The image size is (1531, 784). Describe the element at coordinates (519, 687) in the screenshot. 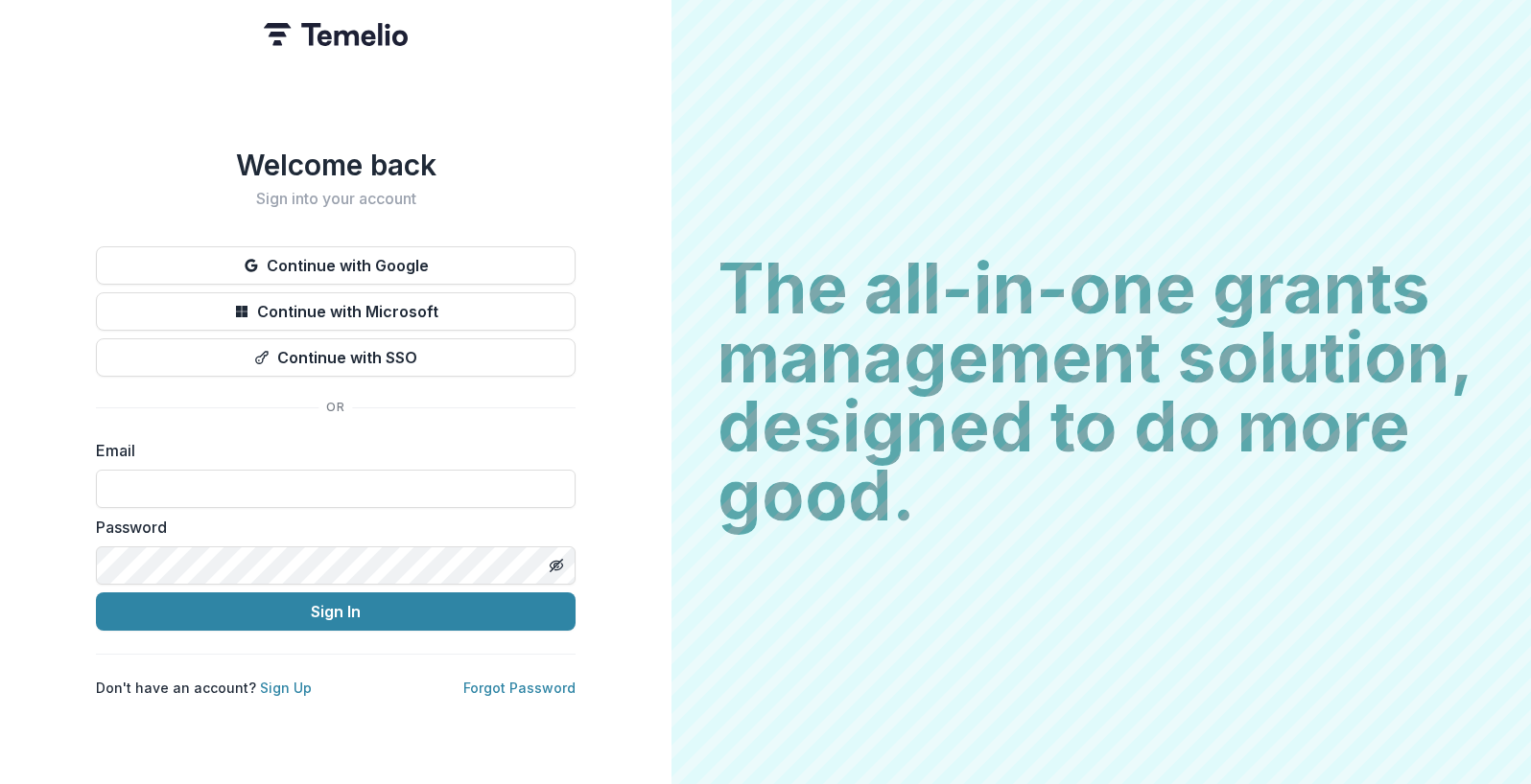

I see `a: Forgot Password` at that location.